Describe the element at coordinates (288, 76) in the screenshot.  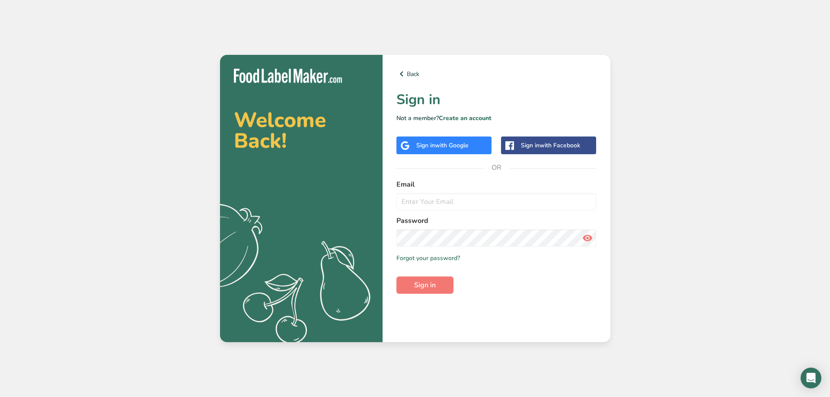
I see `img: Food Label Maker` at that location.